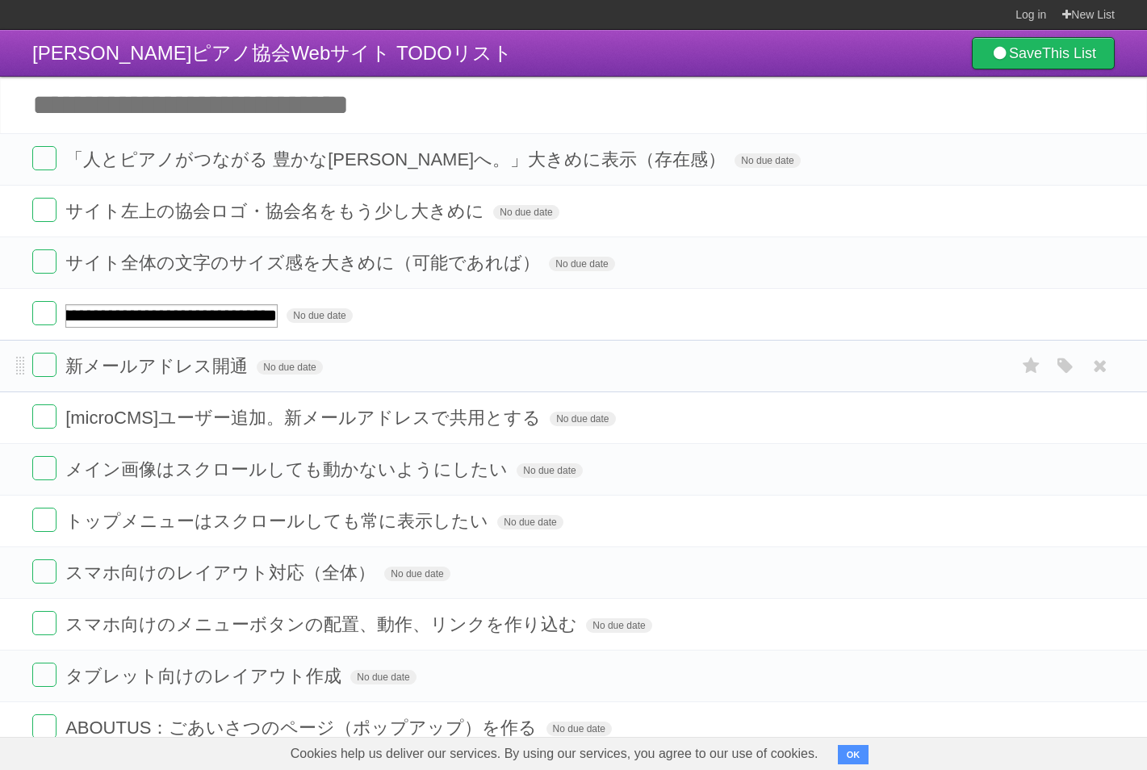  What do you see at coordinates (205, 675) in the screenshot?
I see `span: タブレット向けのレイアウト作成` at bounding box center [205, 675].